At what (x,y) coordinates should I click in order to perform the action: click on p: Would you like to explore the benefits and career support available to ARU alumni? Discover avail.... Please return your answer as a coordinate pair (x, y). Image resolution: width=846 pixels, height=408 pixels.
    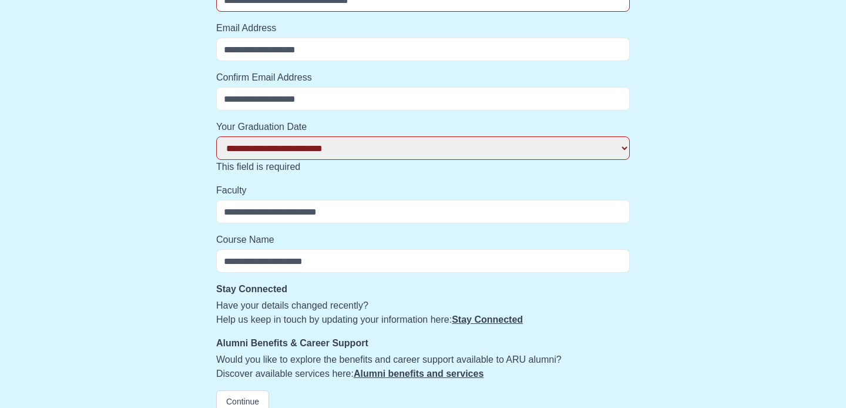
    Looking at the image, I should click on (423, 366).